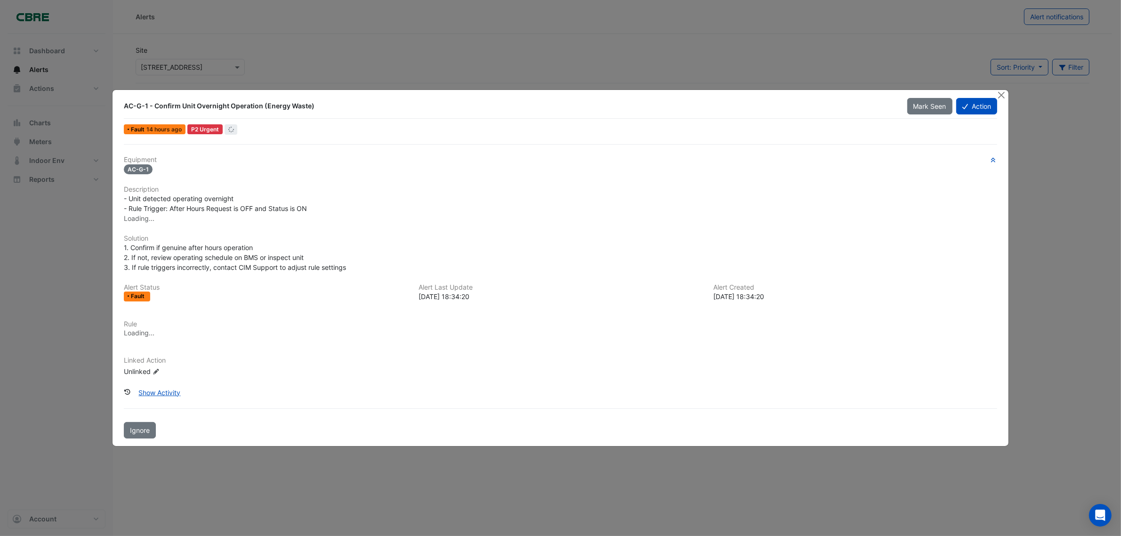 The image size is (1121, 536). What do you see at coordinates (977, 106) in the screenshot?
I see `button: Action` at bounding box center [977, 106].